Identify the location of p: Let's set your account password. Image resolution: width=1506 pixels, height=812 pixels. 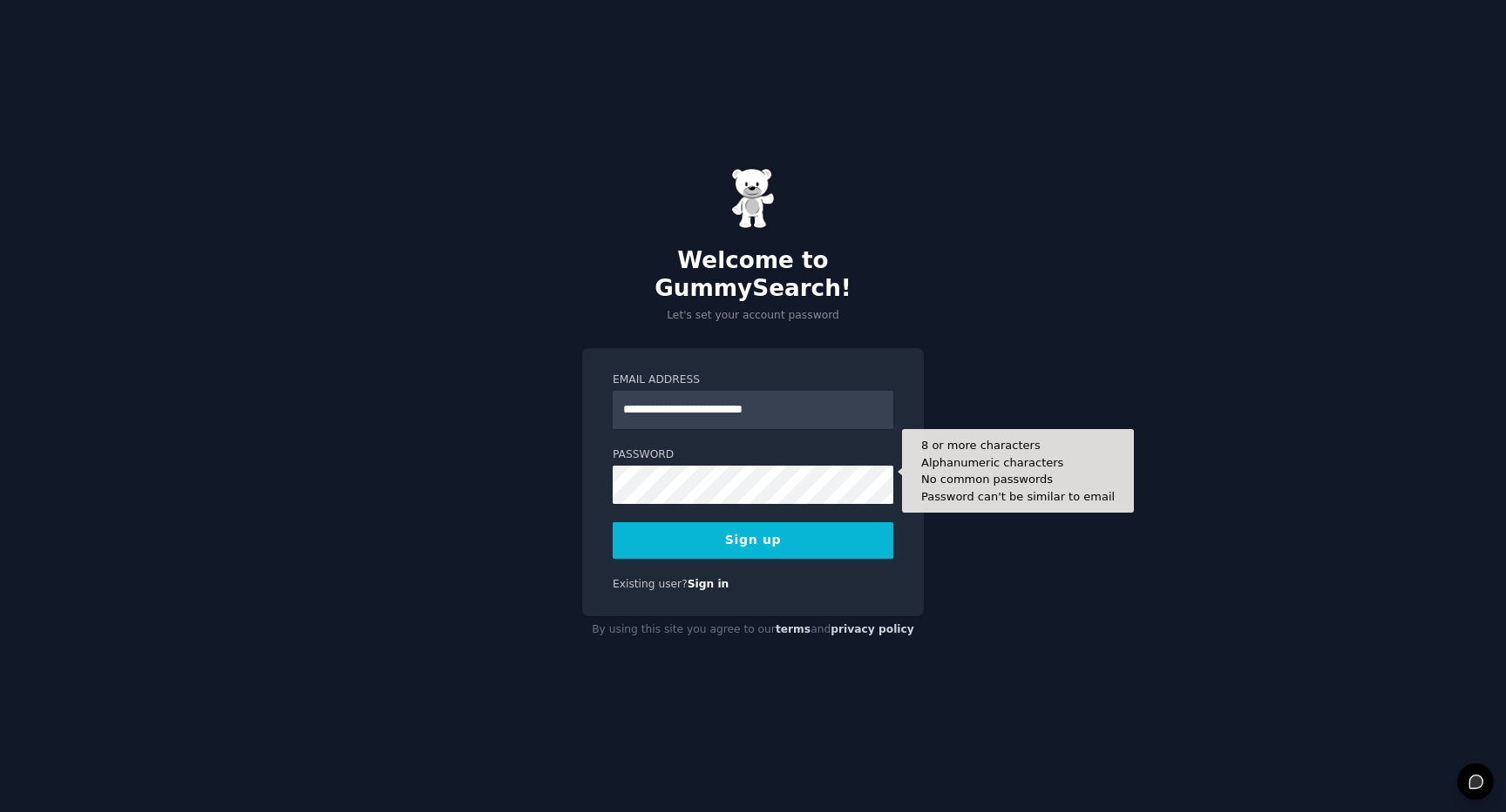
(753, 317).